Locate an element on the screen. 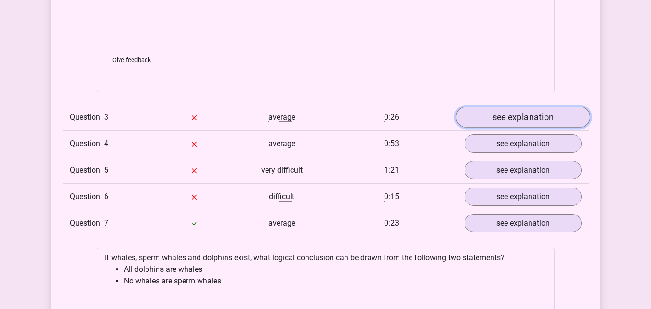  span: very difficult is located at coordinates (282, 170).